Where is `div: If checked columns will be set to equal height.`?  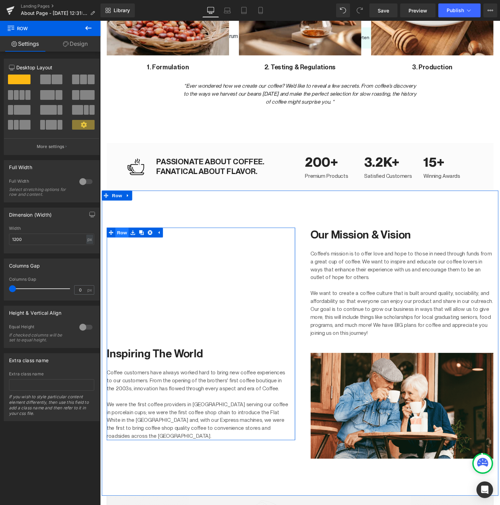
div: If checked columns will be set to equal height. is located at coordinates (40, 338).